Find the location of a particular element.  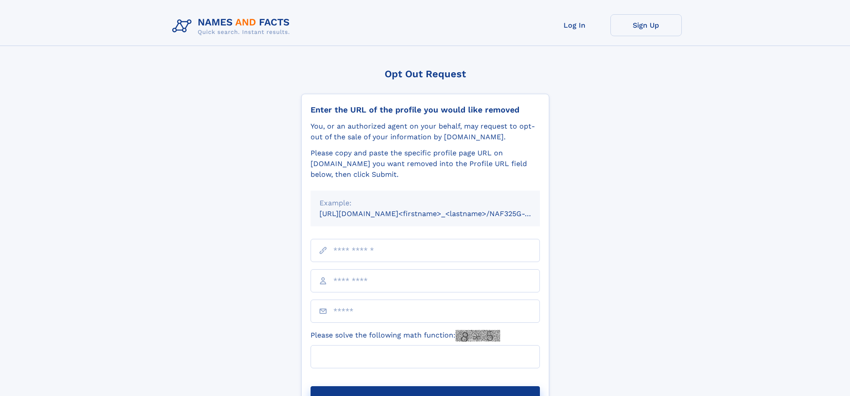

div: Enter the URL of the profile you would like removed is located at coordinates (425, 110).